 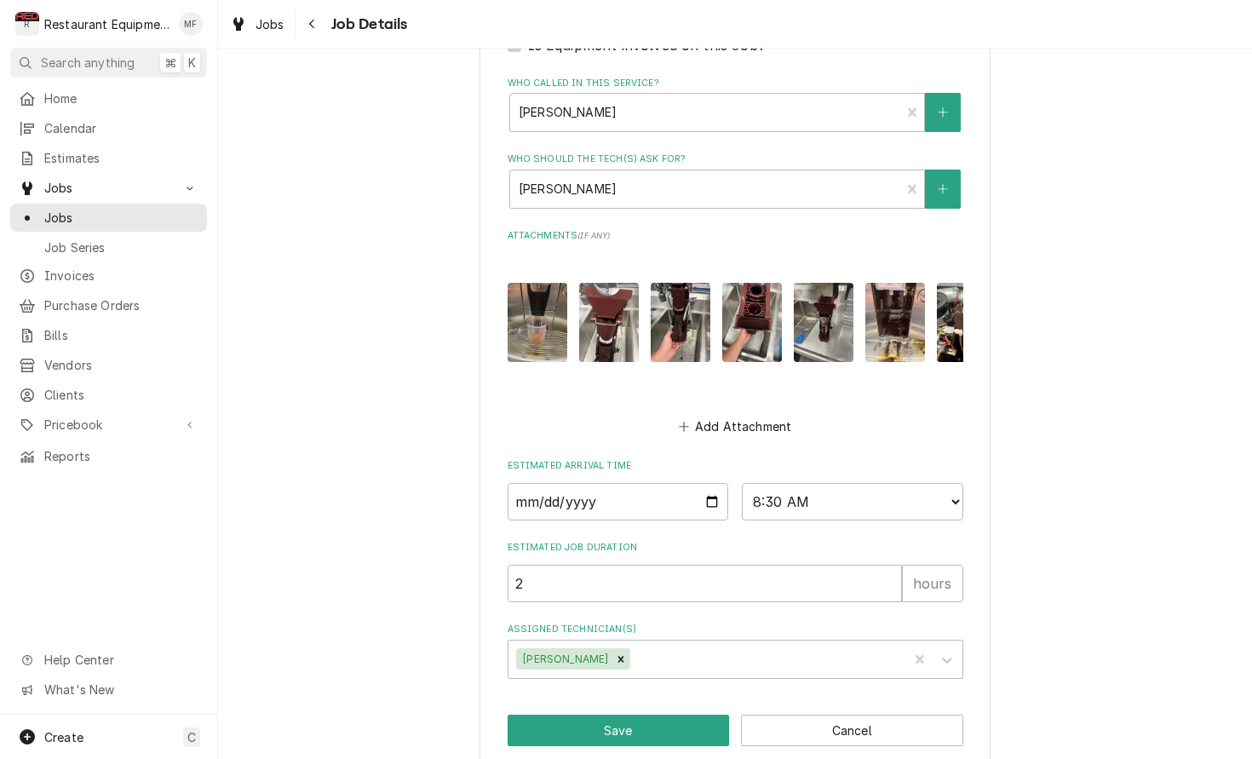 I want to click on button: Save, so click(x=618, y=730).